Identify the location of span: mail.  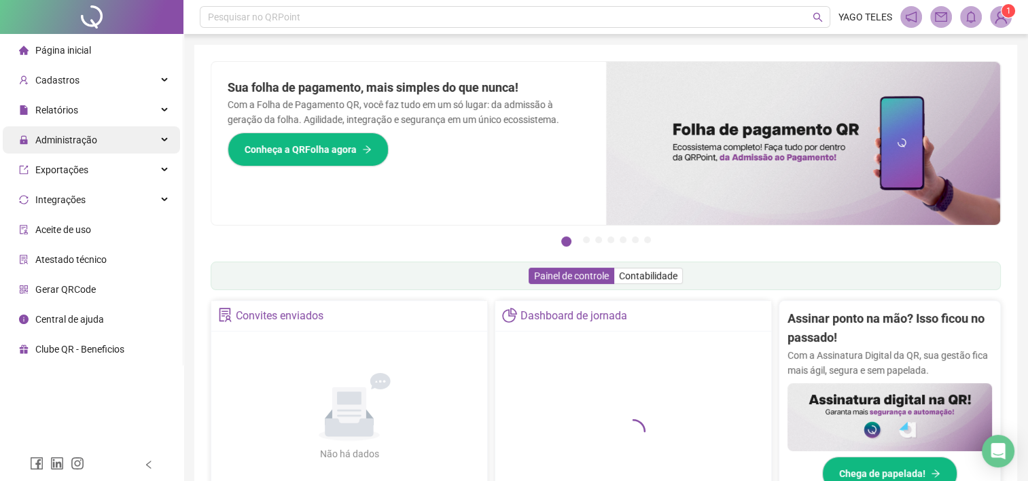
(941, 17).